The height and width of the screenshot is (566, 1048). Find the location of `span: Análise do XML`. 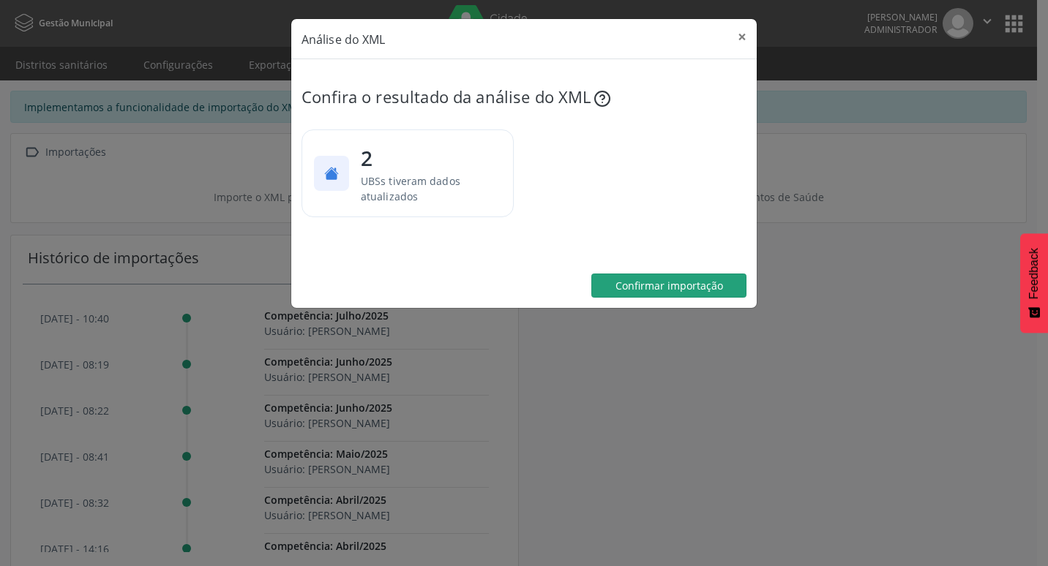

span: Análise do XML is located at coordinates (343, 40).